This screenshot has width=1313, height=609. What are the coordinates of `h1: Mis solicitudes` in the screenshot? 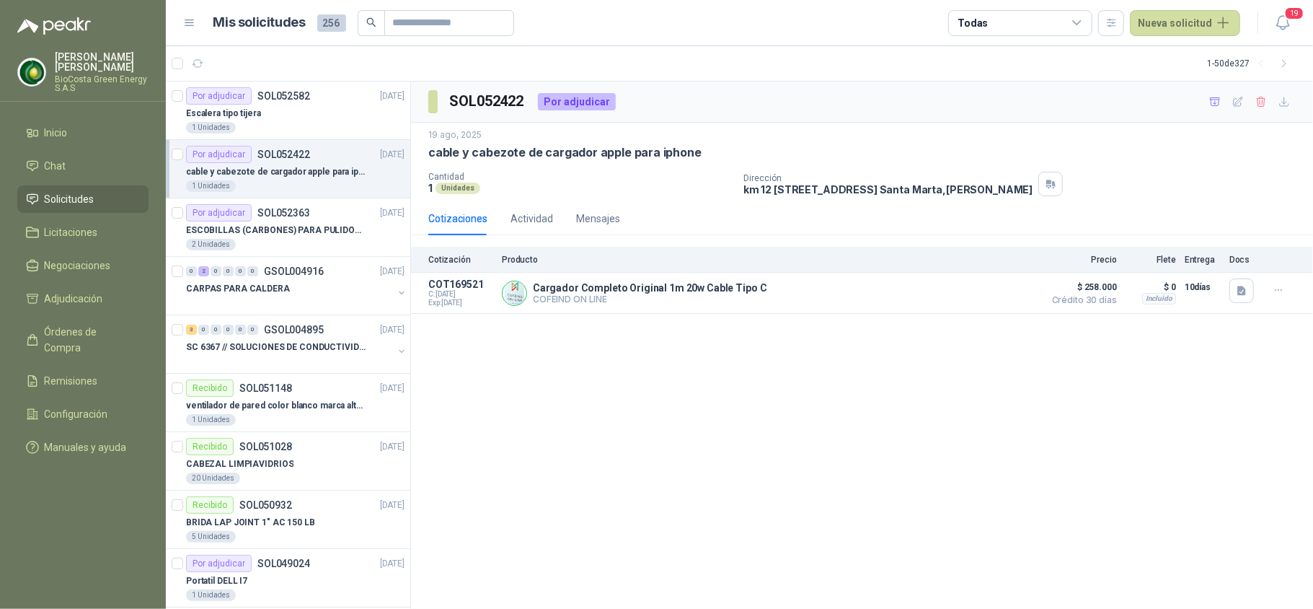 It's located at (260, 22).